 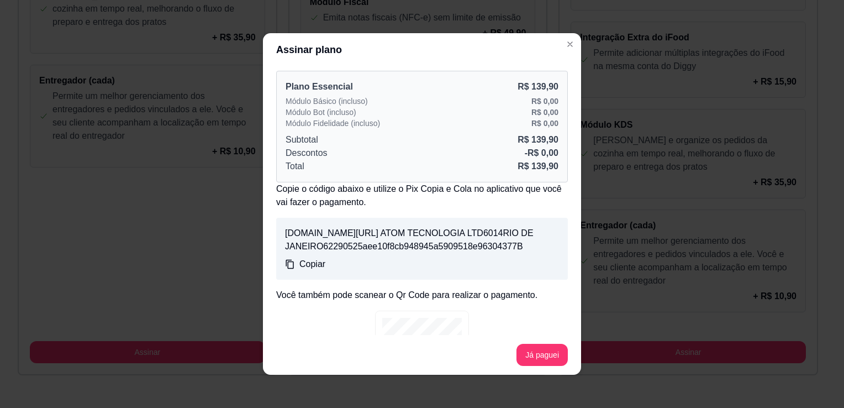 I want to click on button: Já paguei, so click(x=542, y=355).